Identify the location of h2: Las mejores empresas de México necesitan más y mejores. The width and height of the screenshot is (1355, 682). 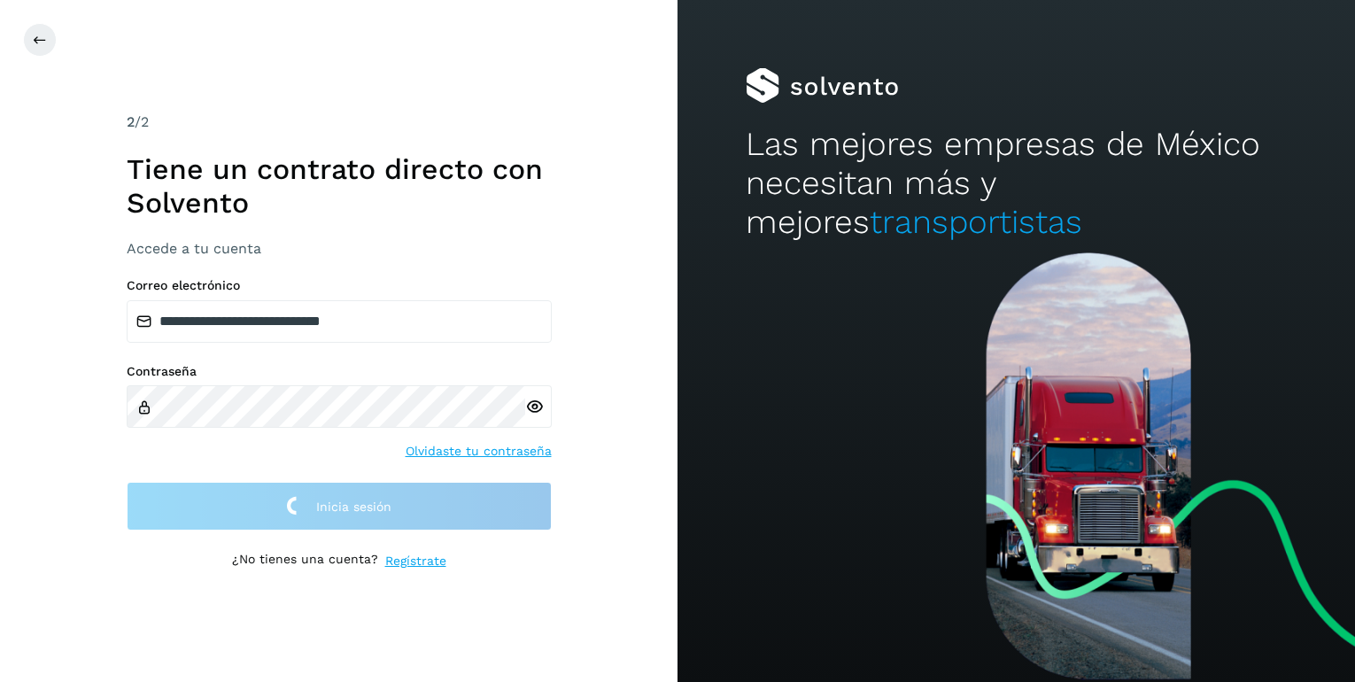
(1016, 183).